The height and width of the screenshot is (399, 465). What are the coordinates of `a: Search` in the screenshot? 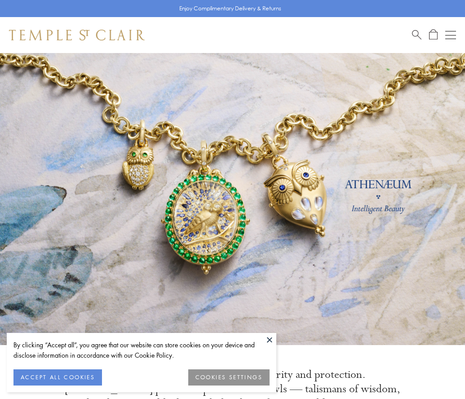 It's located at (416, 35).